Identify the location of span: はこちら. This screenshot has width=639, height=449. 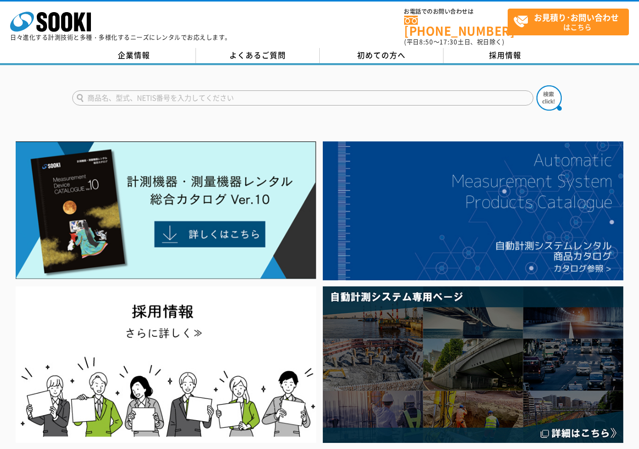
(570, 22).